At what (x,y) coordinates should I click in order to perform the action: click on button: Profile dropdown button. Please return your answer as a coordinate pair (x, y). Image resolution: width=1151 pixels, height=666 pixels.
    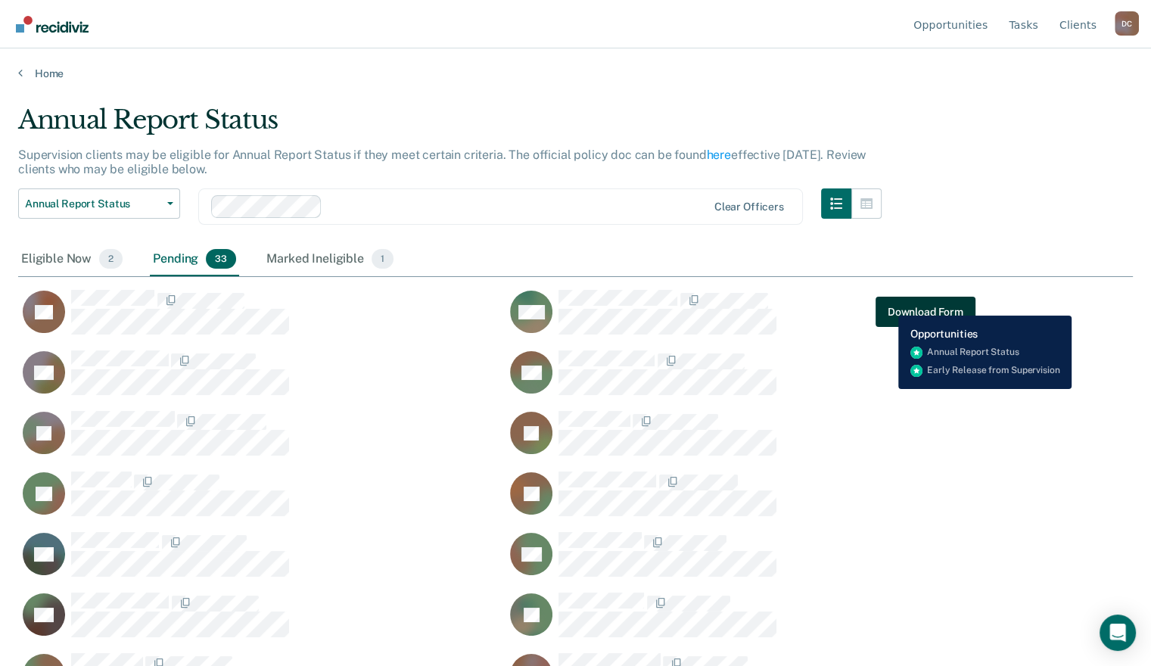
    Looking at the image, I should click on (1126, 23).